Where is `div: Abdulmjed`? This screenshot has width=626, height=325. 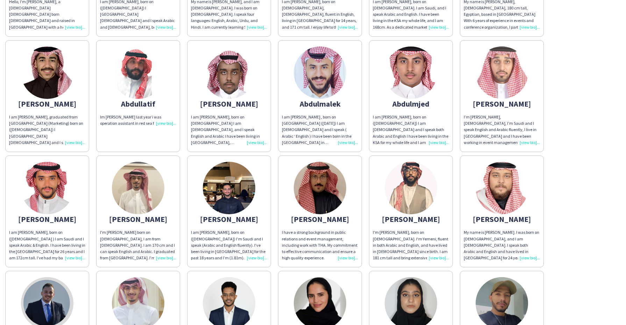 div: Abdulmjed is located at coordinates (411, 104).